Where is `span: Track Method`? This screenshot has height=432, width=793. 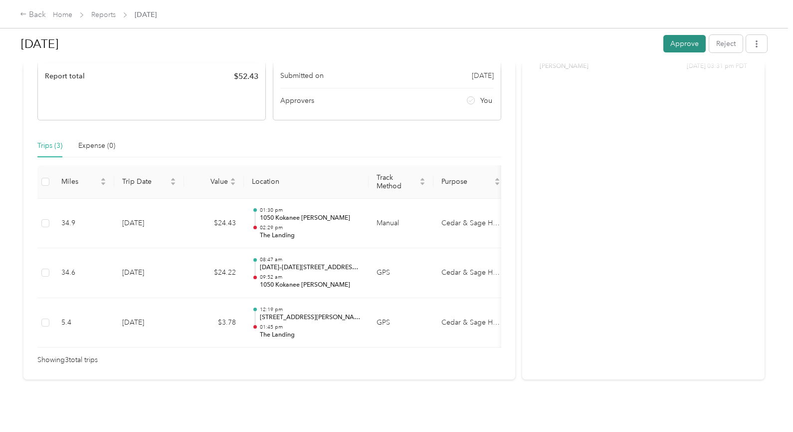 span: Track Method is located at coordinates (397, 182).